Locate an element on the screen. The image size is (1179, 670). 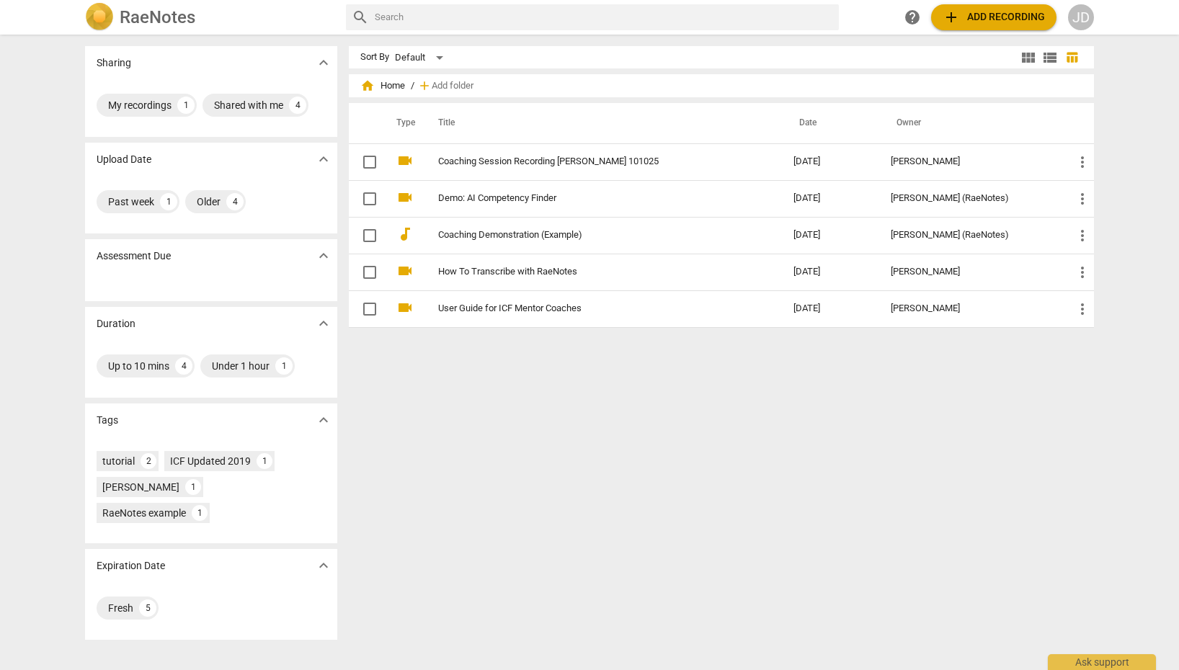
div: ICF Updated 2019 is located at coordinates (210, 461).